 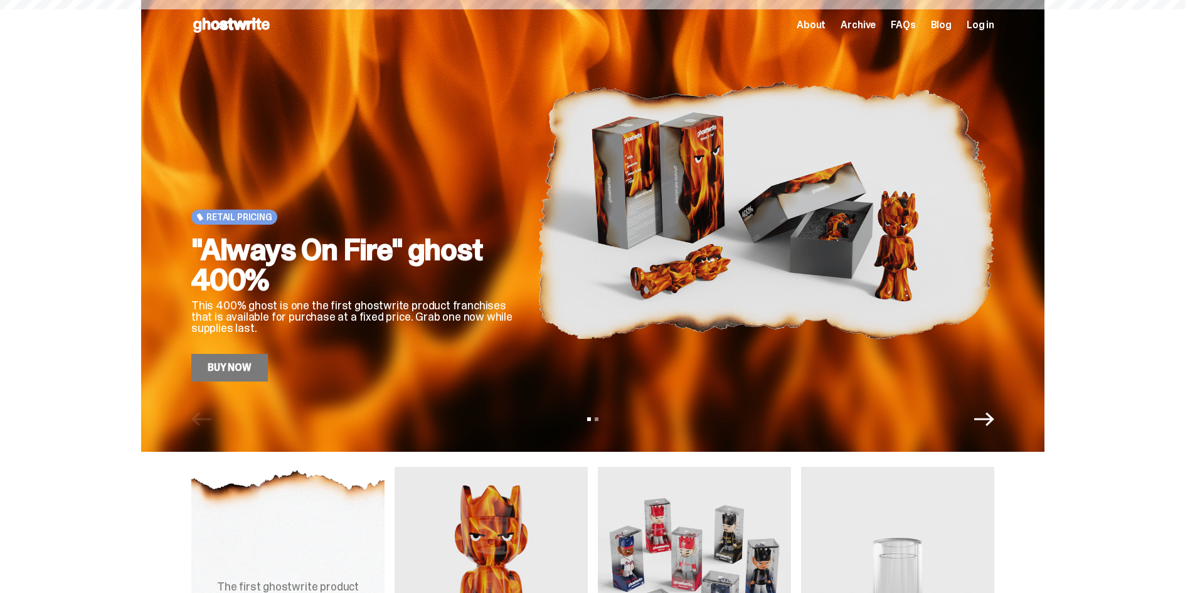 What do you see at coordinates (354, 265) in the screenshot?
I see `h2: "Always On Fire" ghost 400%` at bounding box center [354, 265].